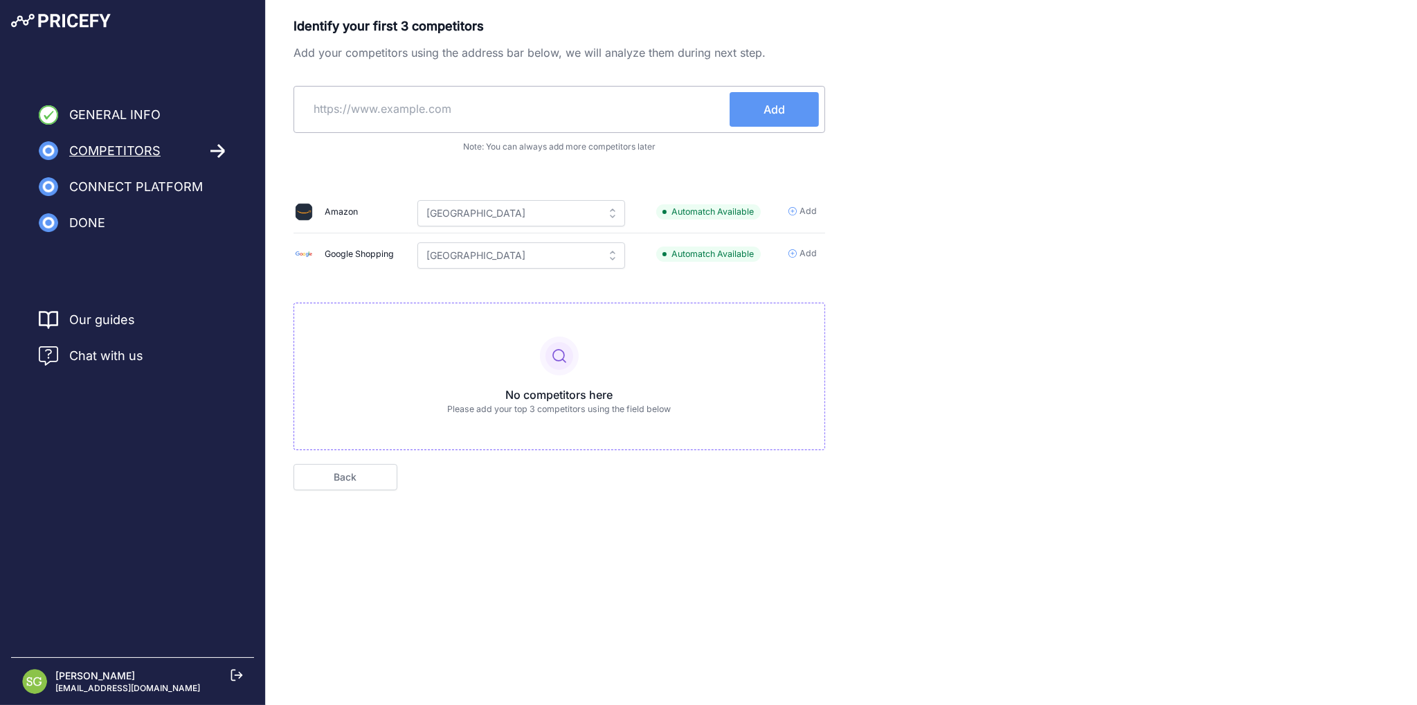 The width and height of the screenshot is (1417, 705). What do you see at coordinates (87, 223) in the screenshot?
I see `span: Done` at bounding box center [87, 223].